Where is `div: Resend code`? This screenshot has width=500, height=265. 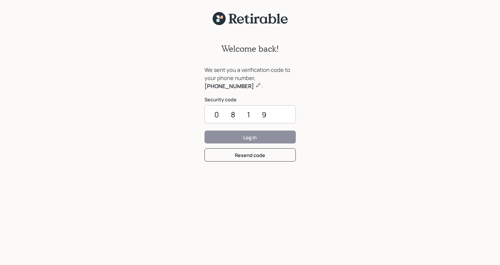 div: Resend code is located at coordinates (250, 155).